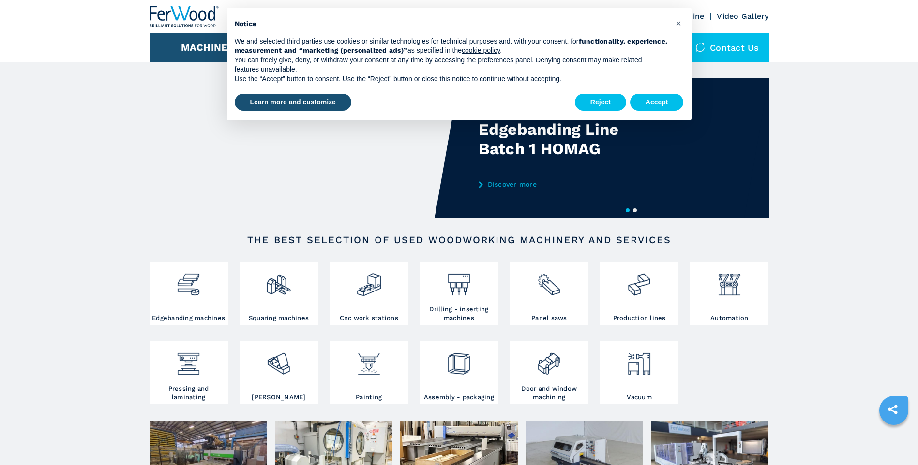 The height and width of the screenshot is (465, 918). What do you see at coordinates (369, 294) in the screenshot?
I see `a: Cnc work stations` at bounding box center [369, 294].